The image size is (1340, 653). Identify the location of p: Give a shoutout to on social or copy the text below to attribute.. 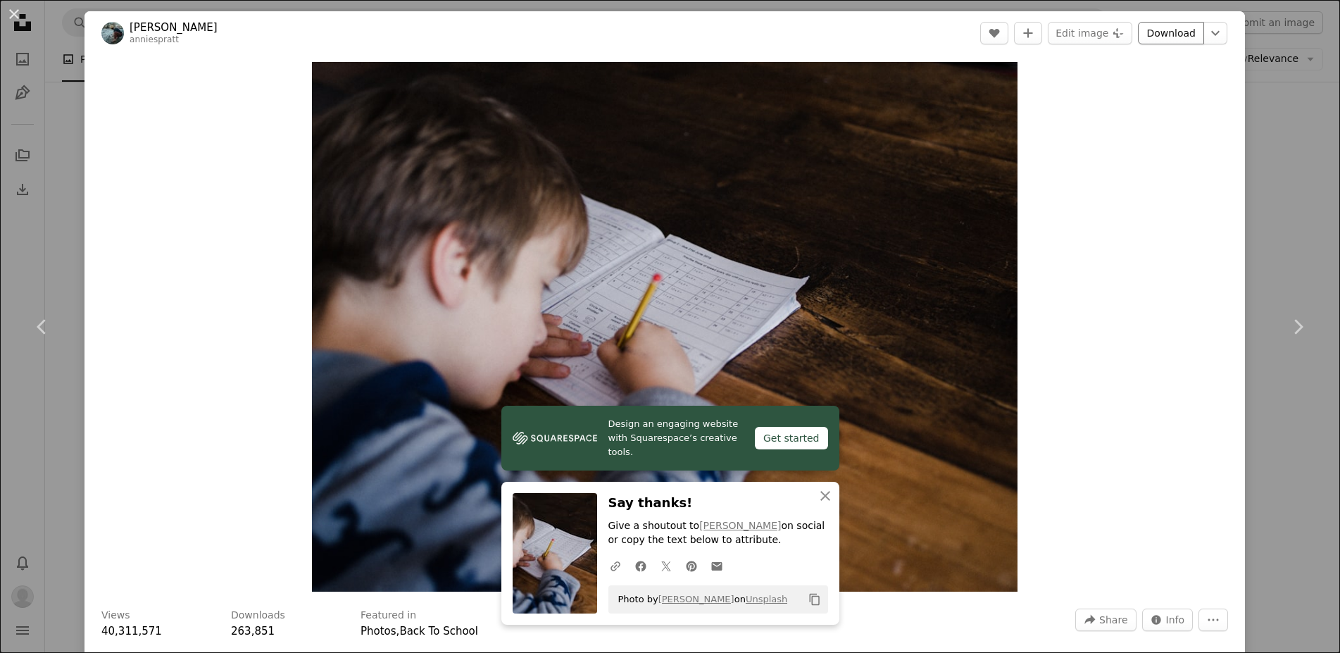
(718, 533).